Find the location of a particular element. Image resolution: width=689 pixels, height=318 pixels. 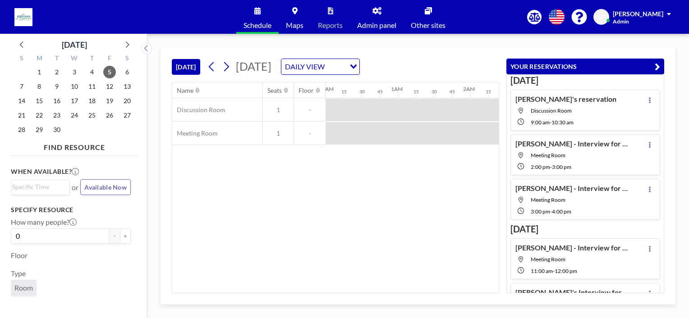

span: Monday, September 15, 2025 is located at coordinates (39, 101).